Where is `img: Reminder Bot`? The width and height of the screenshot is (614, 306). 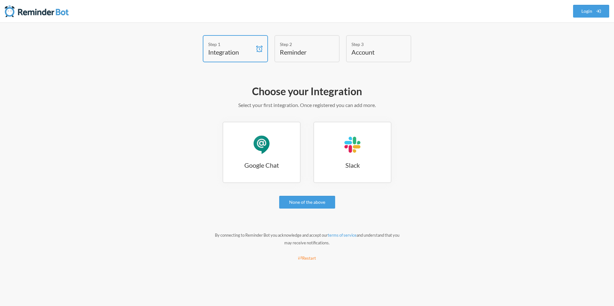
img: Reminder Bot is located at coordinates (37, 11).